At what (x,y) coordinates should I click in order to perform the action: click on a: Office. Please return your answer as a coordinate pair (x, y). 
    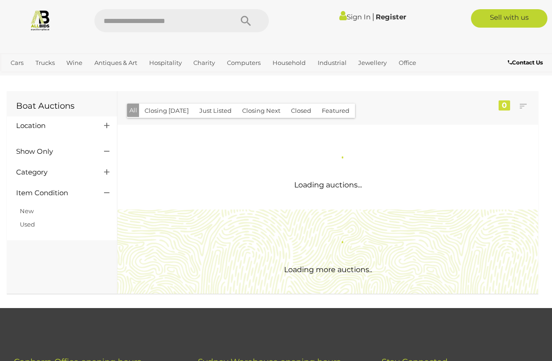
    Looking at the image, I should click on (408, 63).